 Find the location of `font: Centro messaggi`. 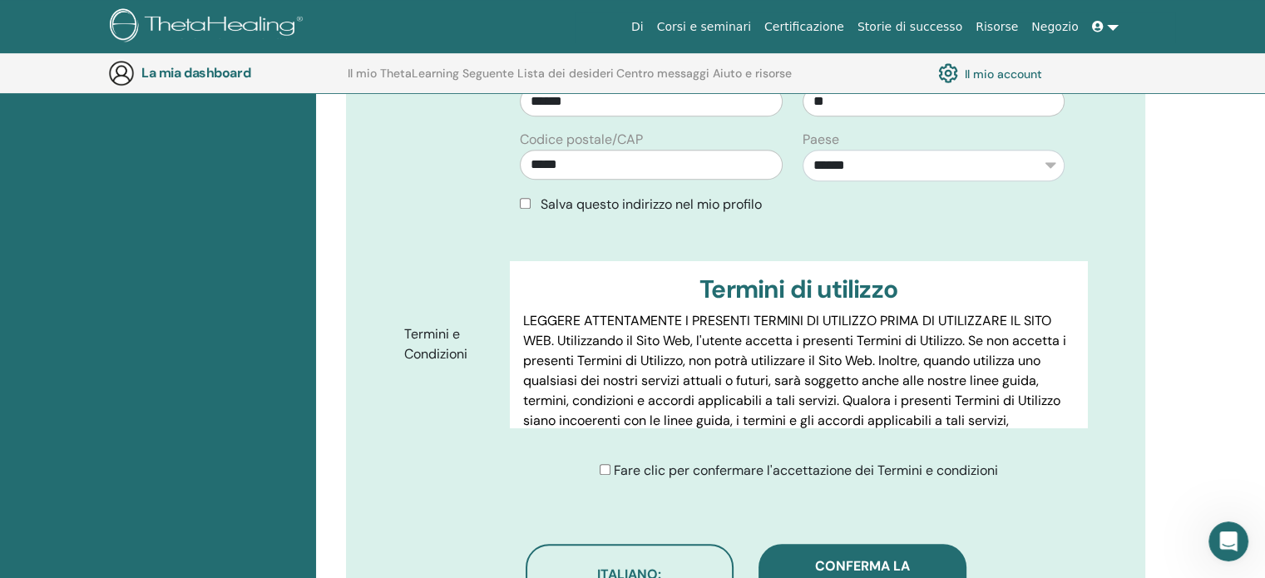

font: Centro messaggi is located at coordinates (663, 73).